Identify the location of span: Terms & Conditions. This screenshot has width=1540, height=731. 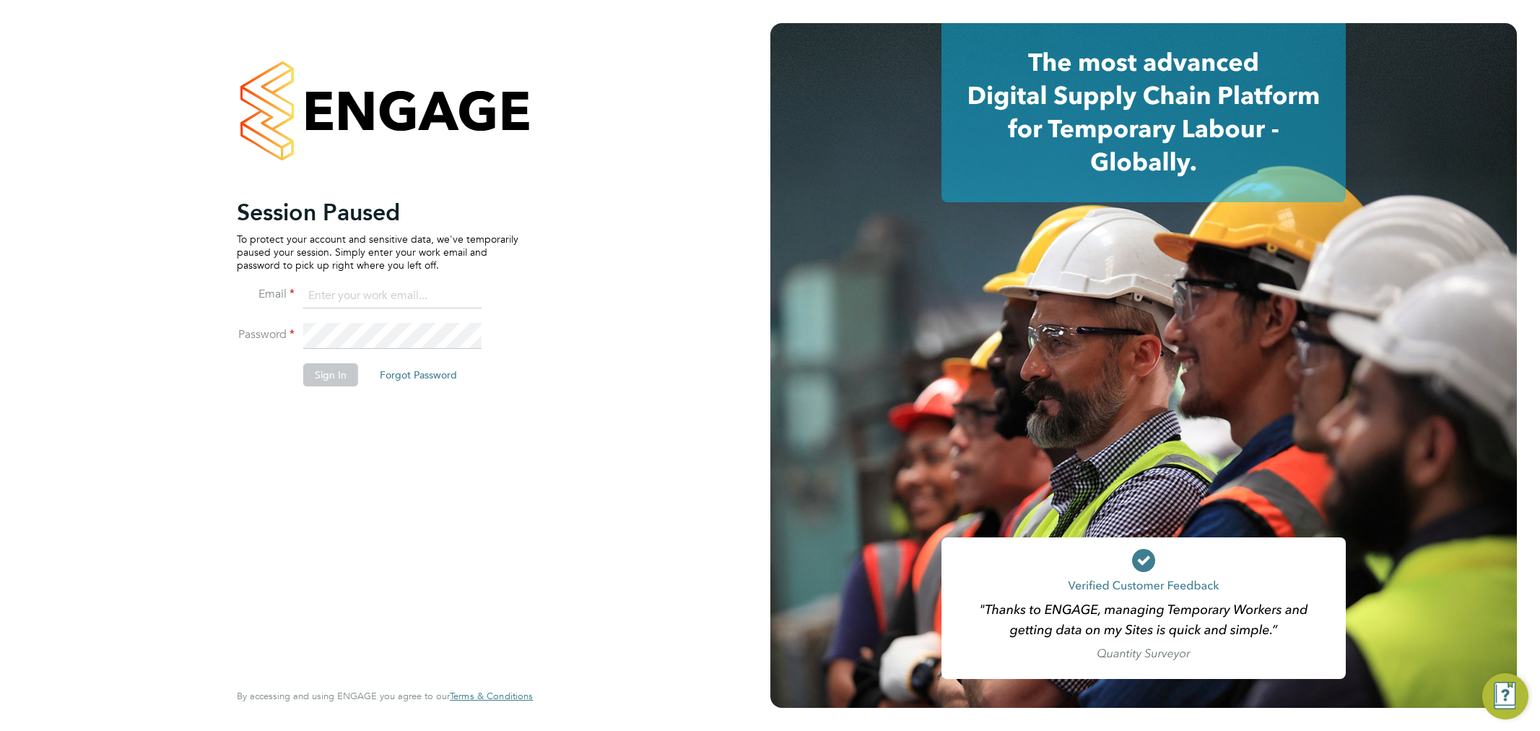
(491, 695).